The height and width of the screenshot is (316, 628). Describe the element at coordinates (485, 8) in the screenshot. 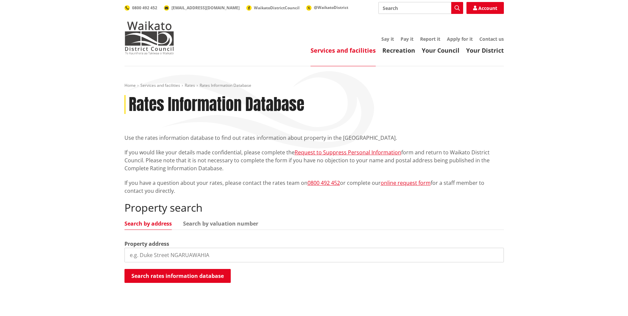

I see `a: Account` at that location.